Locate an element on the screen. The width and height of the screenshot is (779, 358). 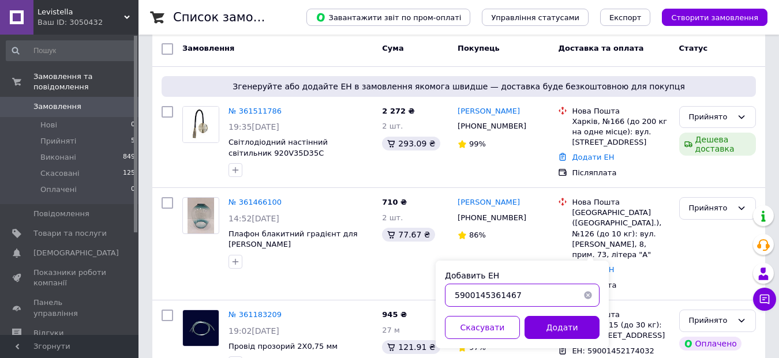
button: Управління статусами is located at coordinates (535, 17).